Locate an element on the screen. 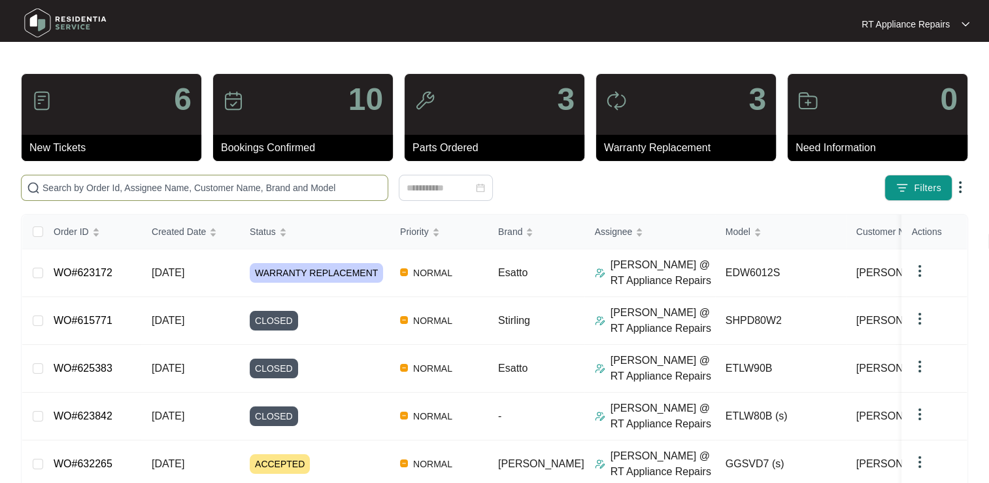 This screenshot has width=989, height=483. p: 10 is located at coordinates (366, 99).